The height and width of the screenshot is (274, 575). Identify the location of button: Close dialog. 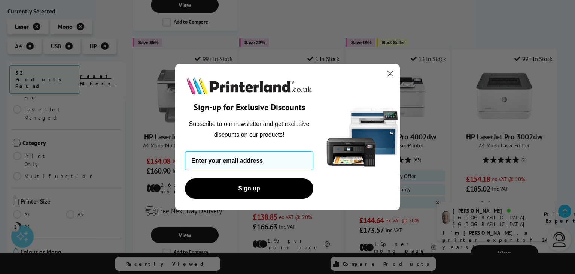
(390, 73).